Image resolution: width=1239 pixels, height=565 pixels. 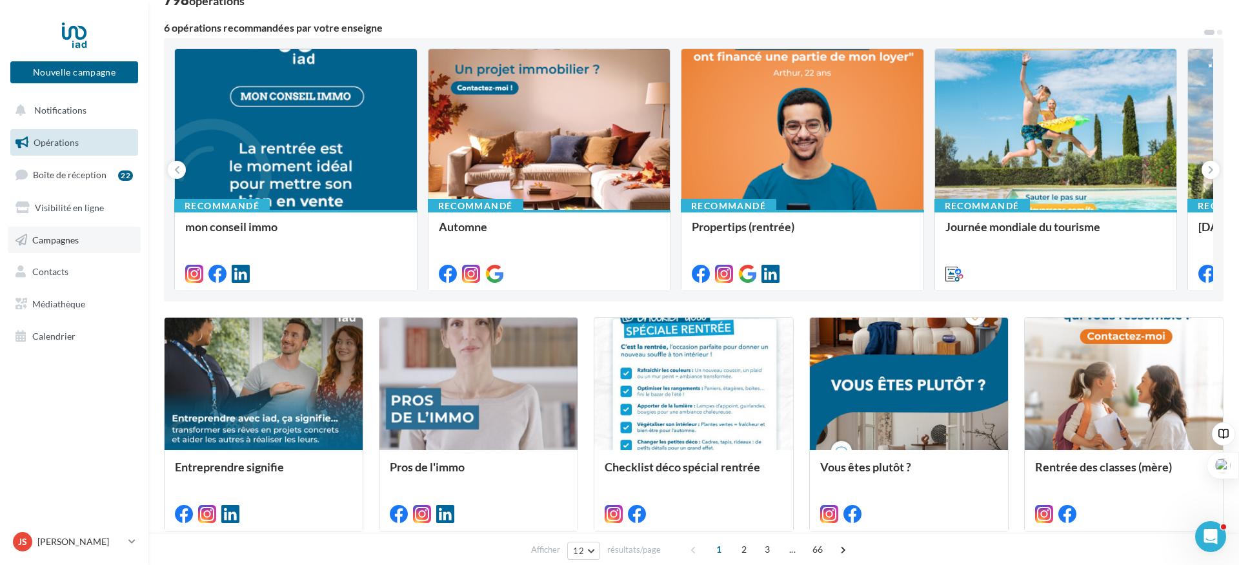 What do you see at coordinates (74, 272) in the screenshot?
I see `a: Contacts` at bounding box center [74, 272].